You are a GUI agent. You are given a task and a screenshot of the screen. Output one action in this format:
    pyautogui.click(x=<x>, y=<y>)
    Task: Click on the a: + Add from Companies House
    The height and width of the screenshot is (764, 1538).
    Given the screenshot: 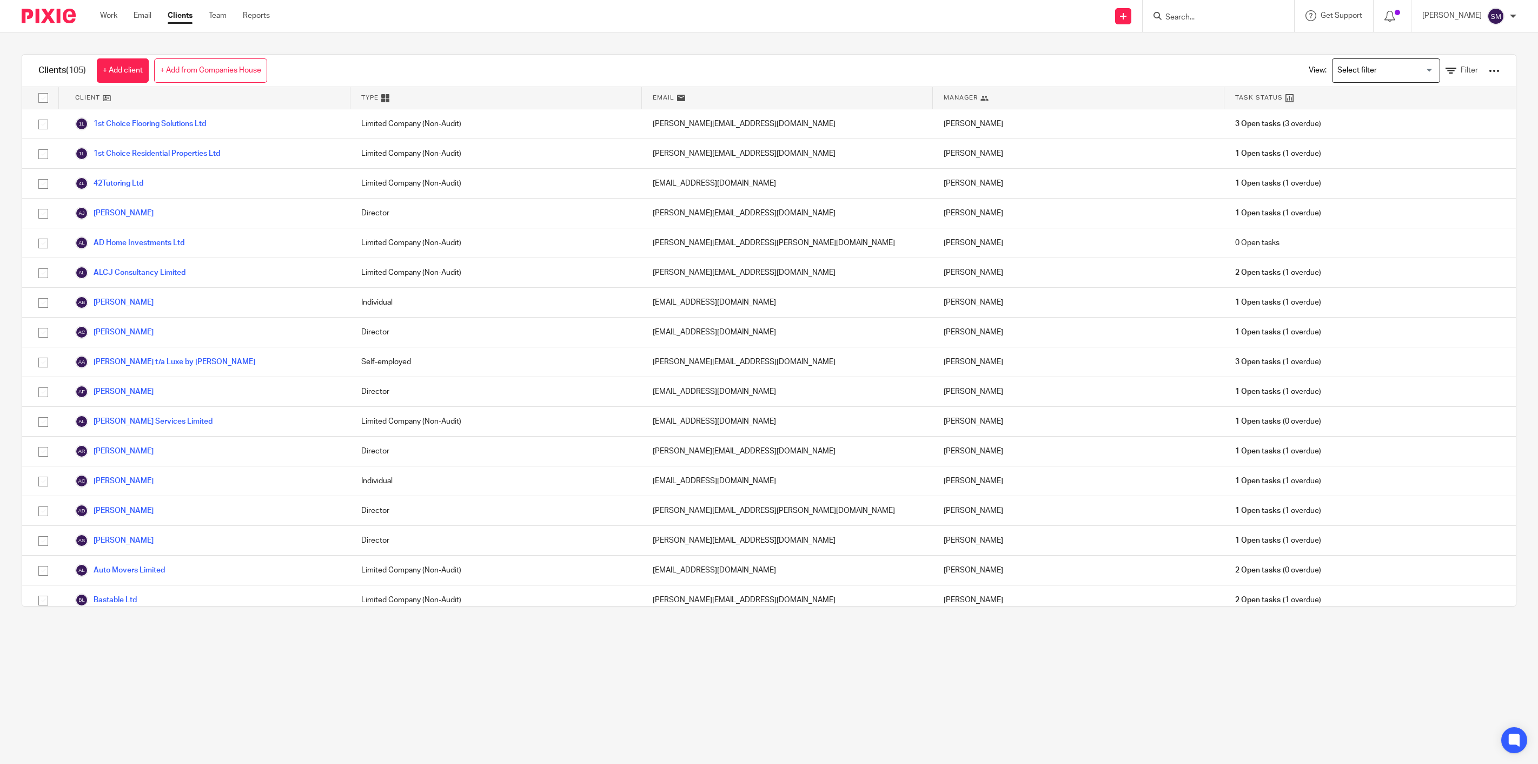 What is the action you would take?
    pyautogui.click(x=210, y=70)
    